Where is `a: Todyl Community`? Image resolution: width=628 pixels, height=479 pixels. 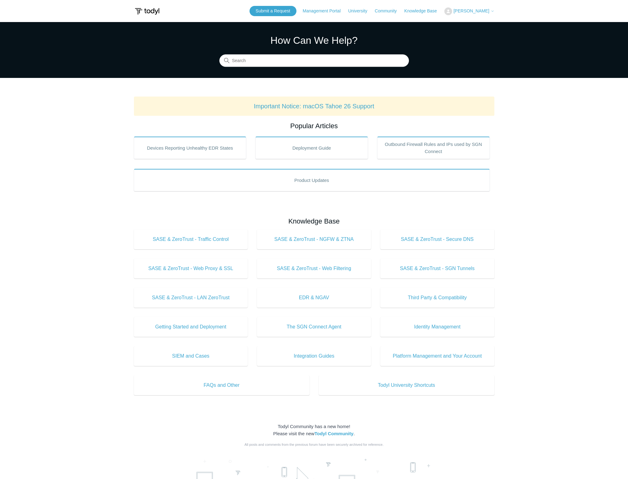
a: Todyl Community is located at coordinates (334, 434).